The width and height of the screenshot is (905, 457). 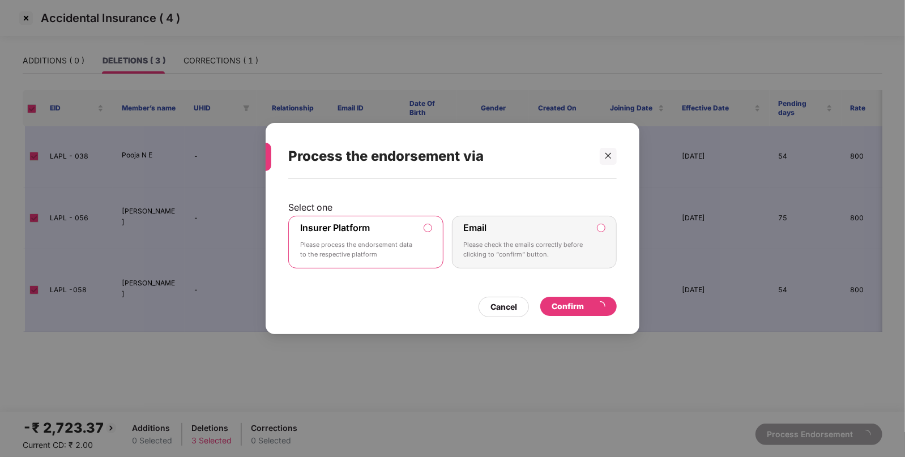 I want to click on p: Please process the endorsement data to the respective platform, so click(x=358, y=250).